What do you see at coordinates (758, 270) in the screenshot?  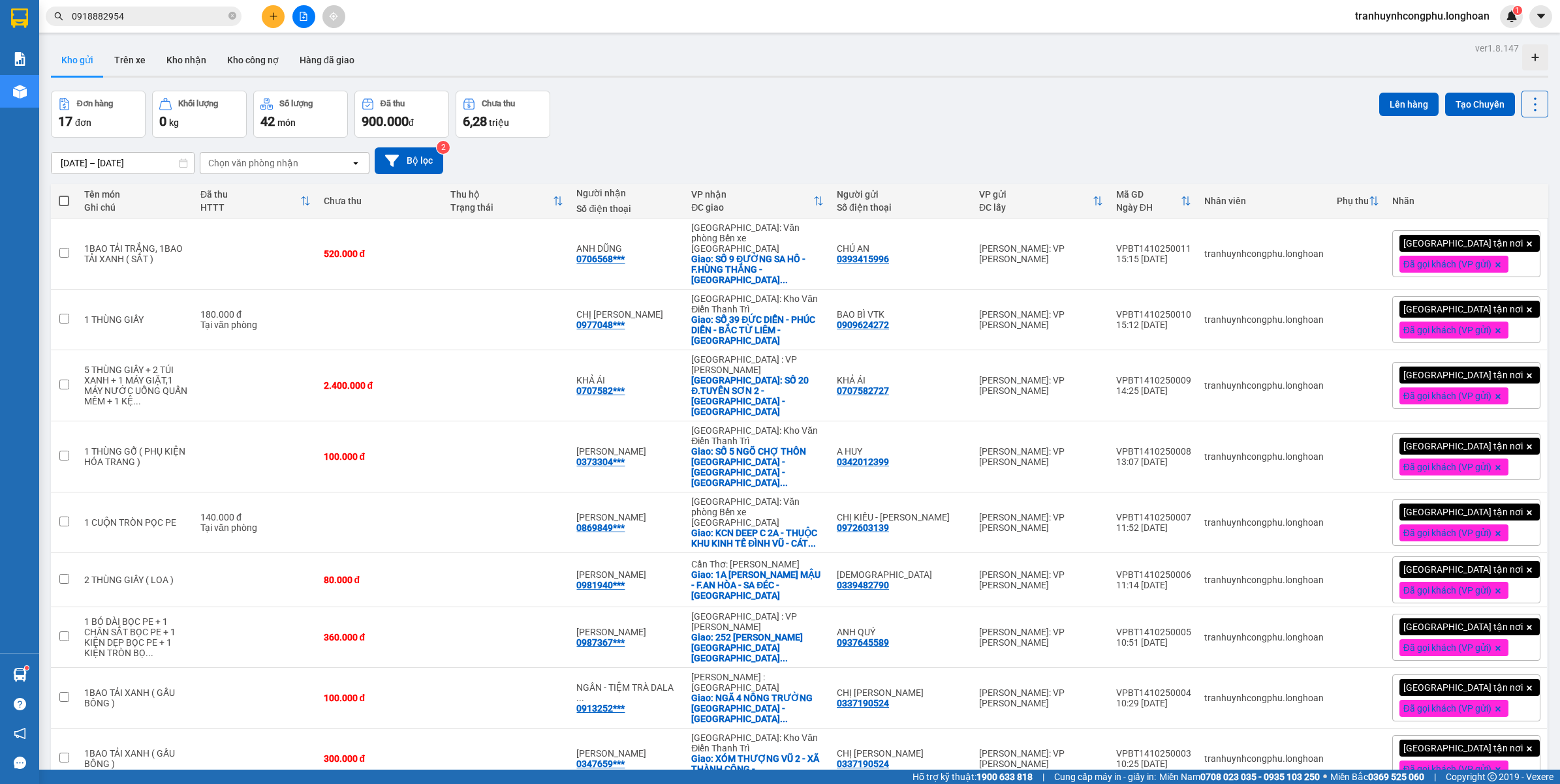 I see `div: Giao: SỐ 9 ĐƯỜNG SA HÔ - F.HÙNG THẮNG - TP.HẠ LONG - QUẢNG NINH` at bounding box center [758, 270].